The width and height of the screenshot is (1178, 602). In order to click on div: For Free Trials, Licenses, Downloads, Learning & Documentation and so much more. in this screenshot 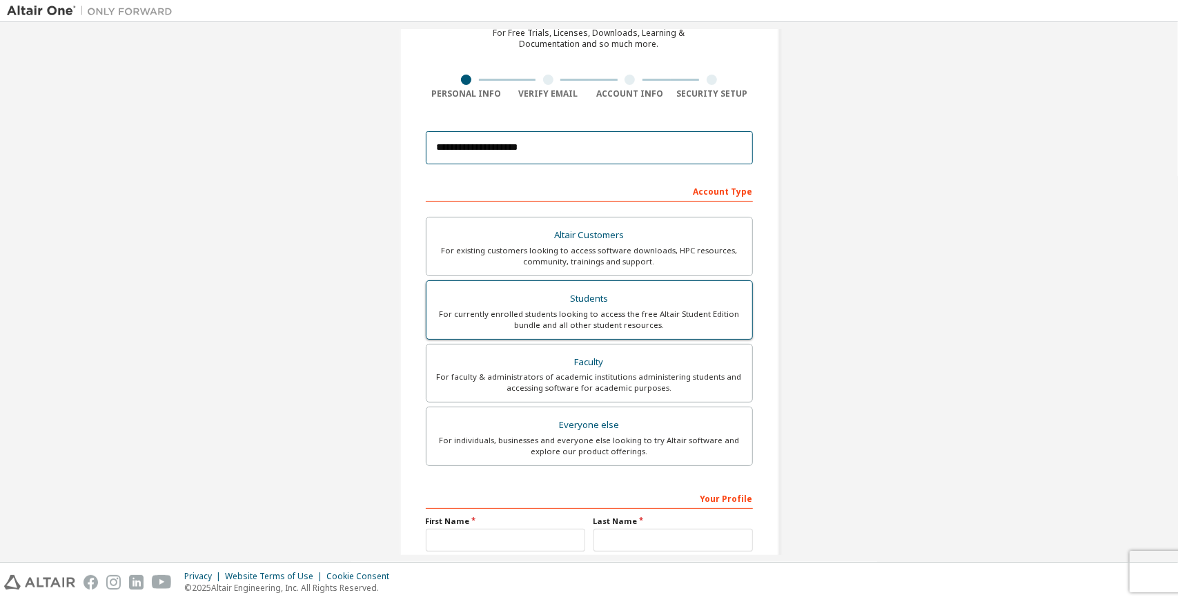, I will do `click(589, 39)`.